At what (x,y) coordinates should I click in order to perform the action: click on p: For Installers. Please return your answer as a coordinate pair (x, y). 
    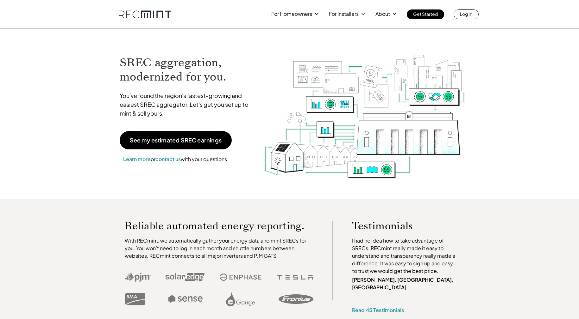
    Looking at the image, I should click on (344, 14).